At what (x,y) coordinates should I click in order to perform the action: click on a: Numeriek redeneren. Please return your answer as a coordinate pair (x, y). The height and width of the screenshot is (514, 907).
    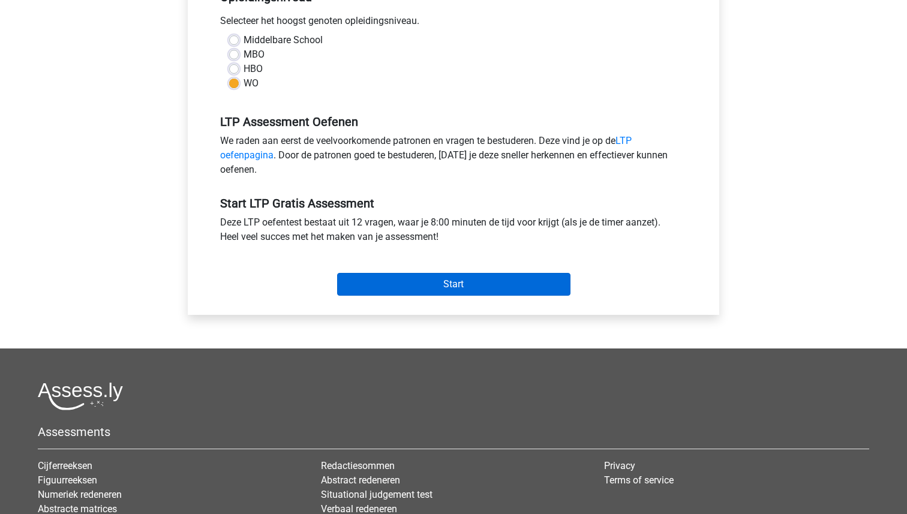
    Looking at the image, I should click on (80, 494).